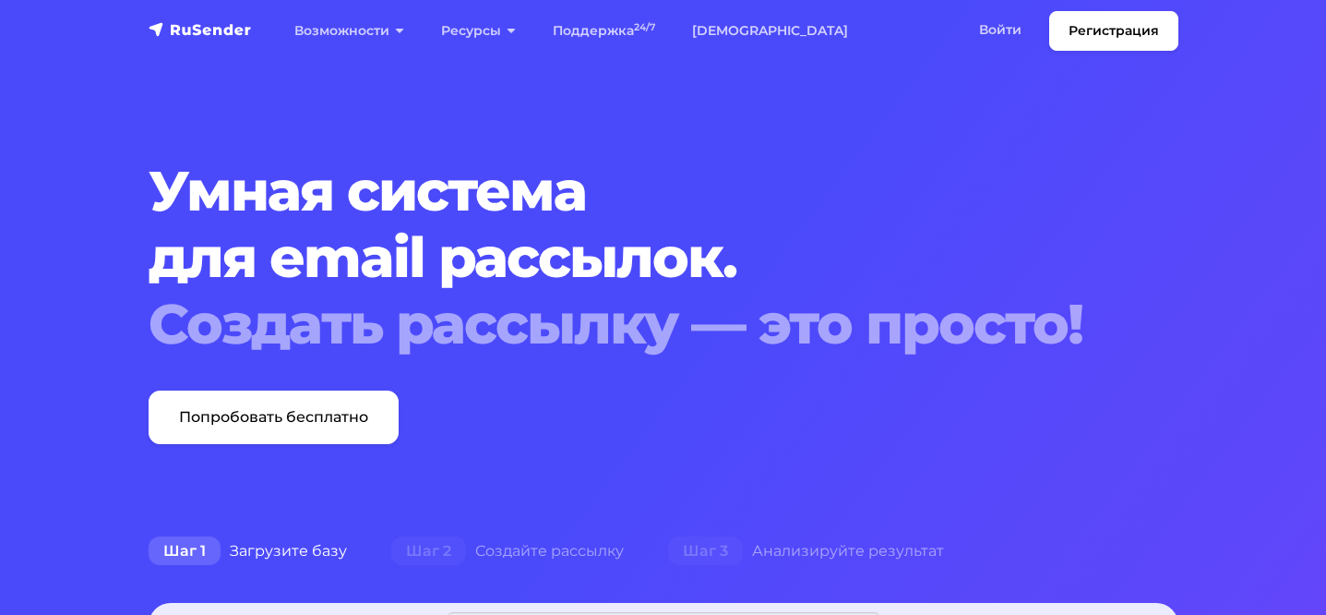 This screenshot has width=1326, height=615. What do you see at coordinates (185, 551) in the screenshot?
I see `span: Шаг 1` at bounding box center [185, 551].